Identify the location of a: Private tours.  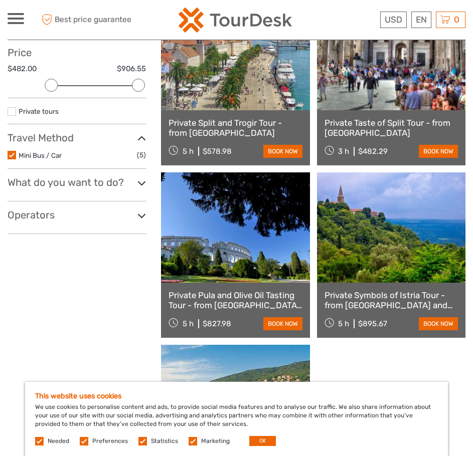
(39, 111).